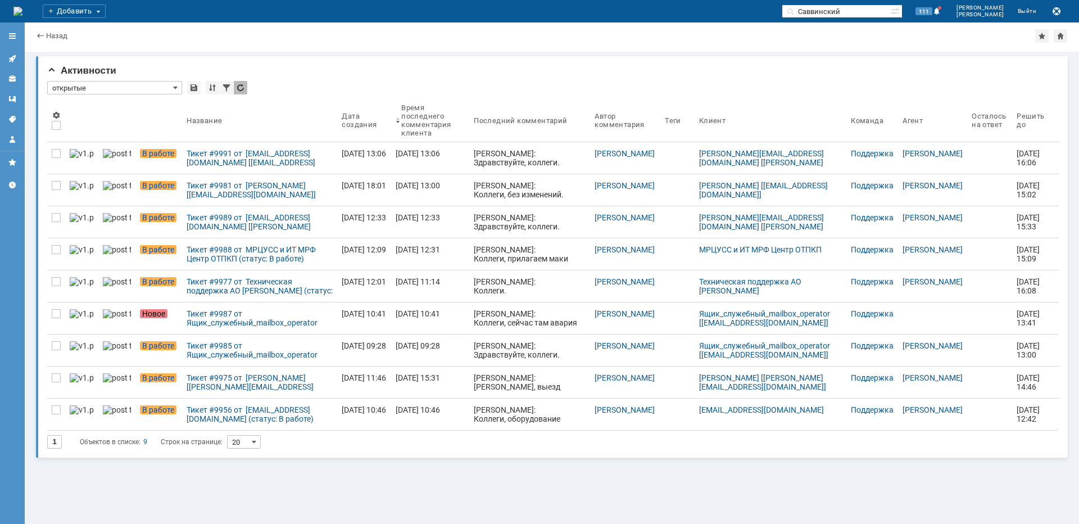 The width and height of the screenshot is (1079, 524). Describe the element at coordinates (158, 318) in the screenshot. I see `a: Новое` at that location.